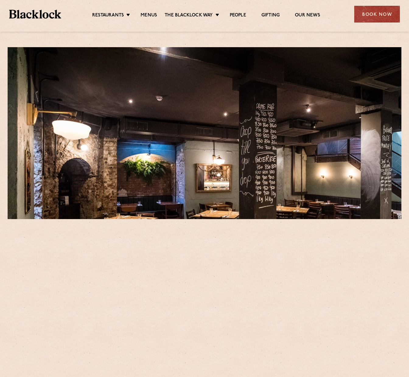 The height and width of the screenshot is (377, 409). What do you see at coordinates (35, 14) in the screenshot?
I see `img: BL_Textured_Logo-footer-cropped.svg` at bounding box center [35, 14].